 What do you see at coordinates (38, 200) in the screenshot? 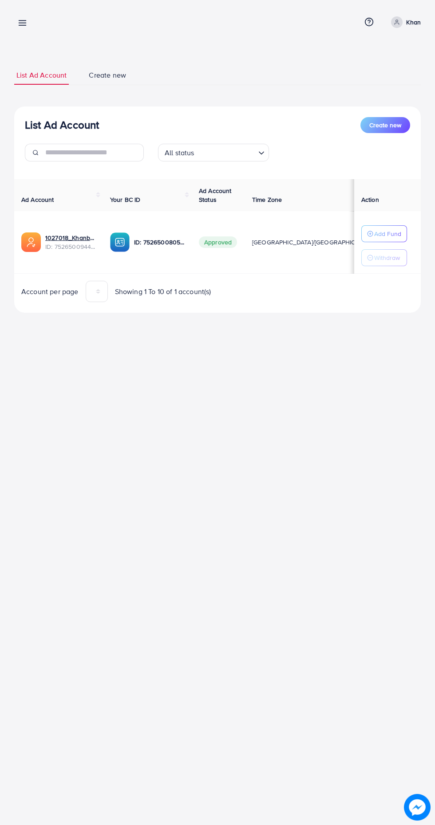
I see `span: Ad Account` at bounding box center [38, 200].